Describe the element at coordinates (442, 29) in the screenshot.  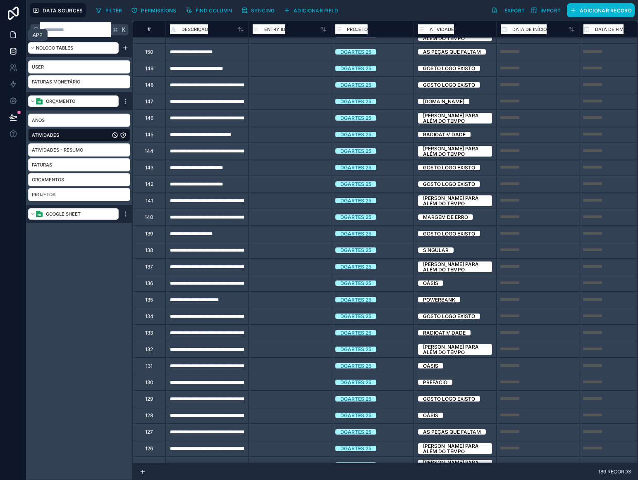
I see `span: ATIVIDADE` at that location.